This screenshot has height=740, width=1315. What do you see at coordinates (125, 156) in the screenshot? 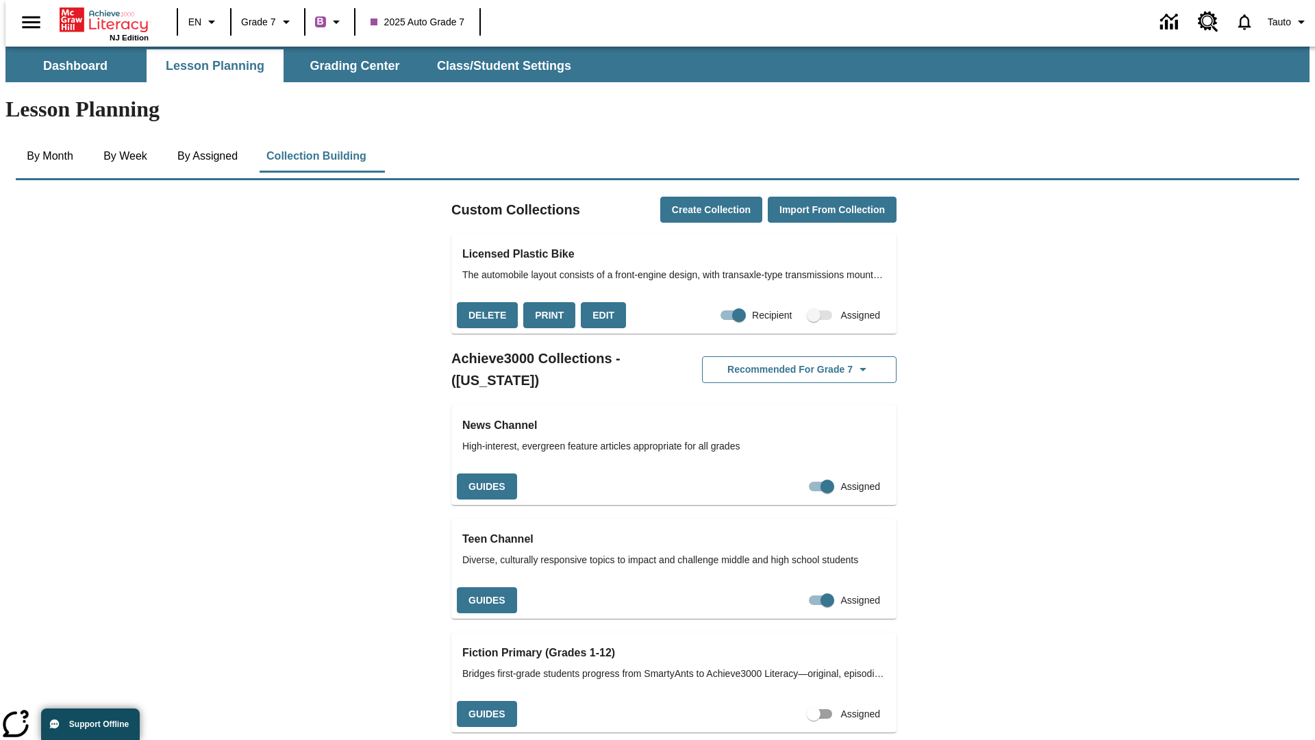
I see `button: By Week` at bounding box center [125, 156].